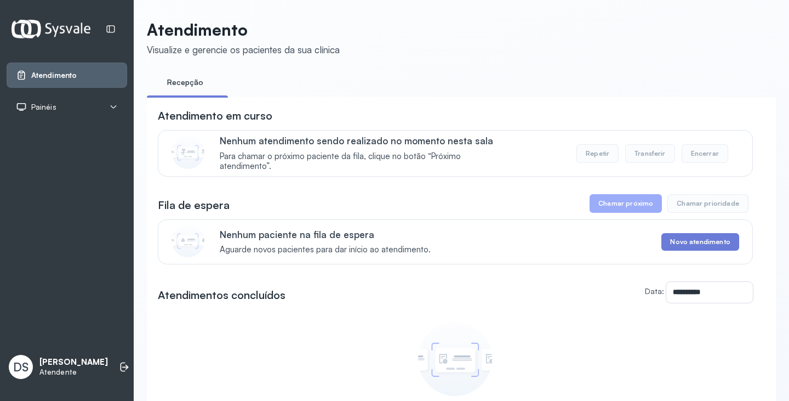  I want to click on img: Imagem de empty state, so click(455, 358).